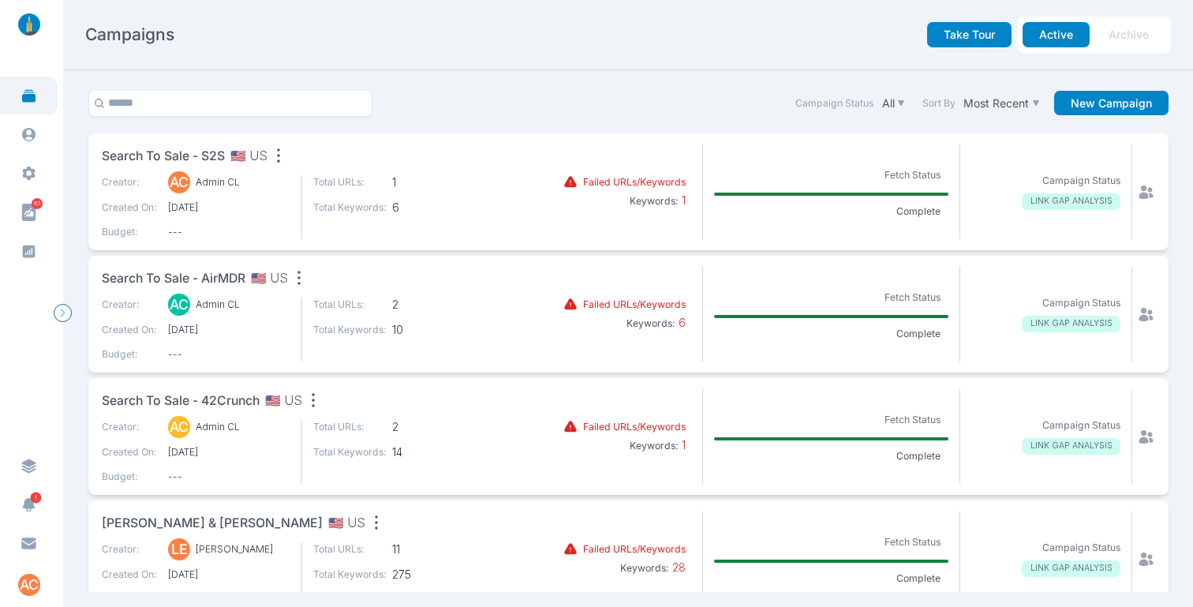 The height and width of the screenshot is (607, 1193). What do you see at coordinates (939, 103) in the screenshot?
I see `label: Sort By` at bounding box center [939, 103].